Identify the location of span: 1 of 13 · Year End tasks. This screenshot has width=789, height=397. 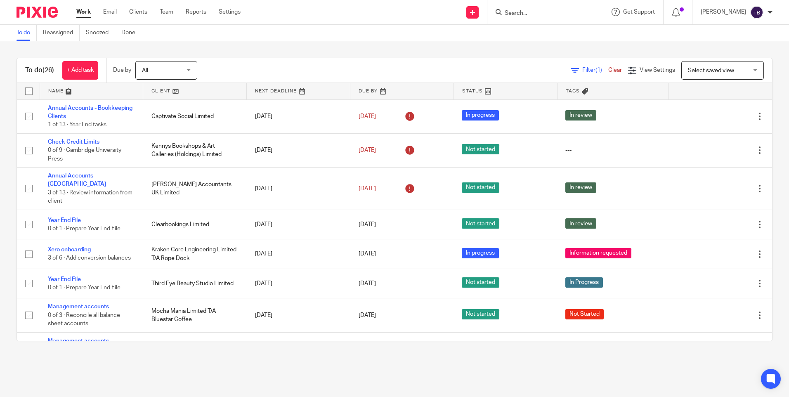
(77, 125).